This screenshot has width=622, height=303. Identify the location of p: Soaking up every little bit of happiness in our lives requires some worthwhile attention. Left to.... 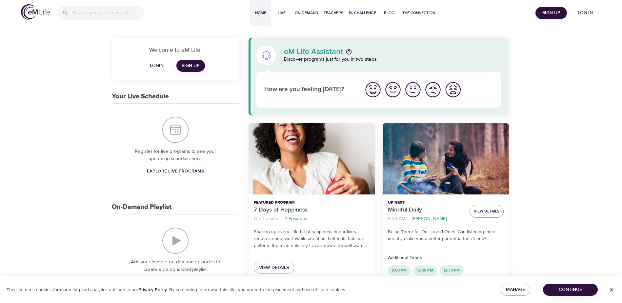
(311, 239).